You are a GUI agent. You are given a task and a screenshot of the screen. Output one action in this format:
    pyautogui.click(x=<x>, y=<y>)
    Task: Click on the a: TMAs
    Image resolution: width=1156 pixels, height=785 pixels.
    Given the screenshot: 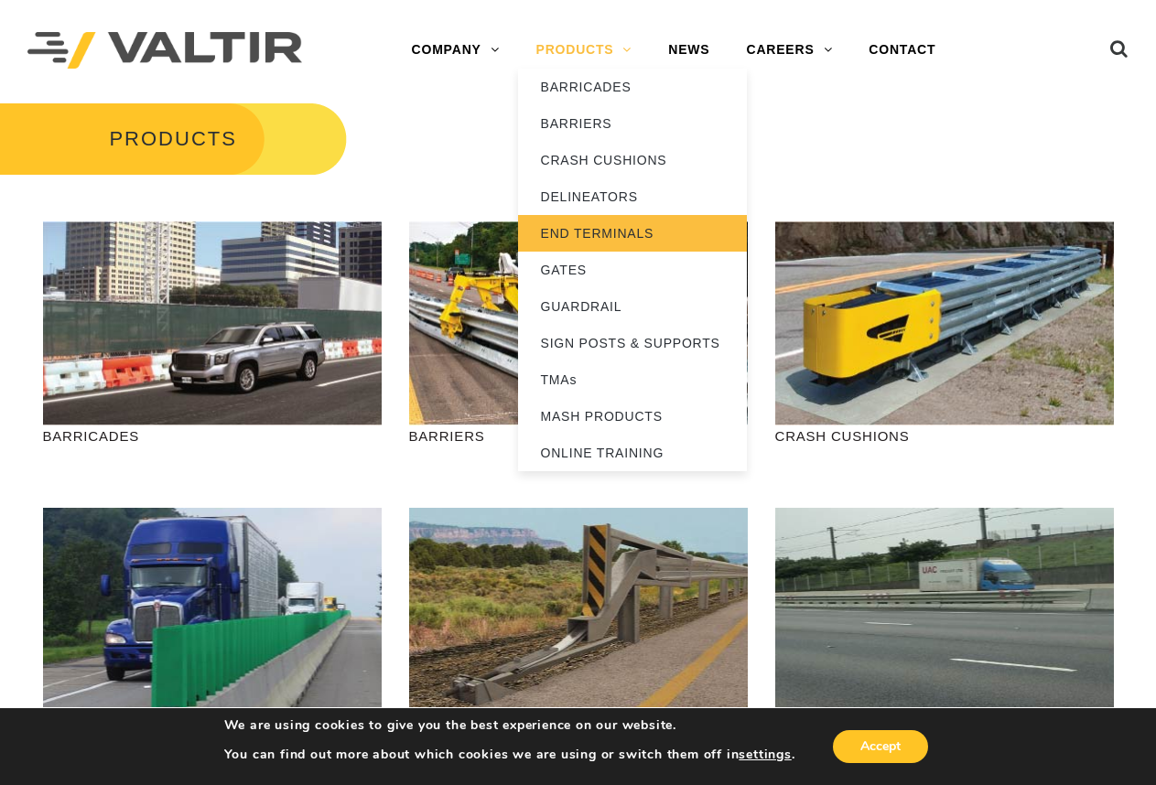 What is the action you would take?
    pyautogui.click(x=632, y=380)
    